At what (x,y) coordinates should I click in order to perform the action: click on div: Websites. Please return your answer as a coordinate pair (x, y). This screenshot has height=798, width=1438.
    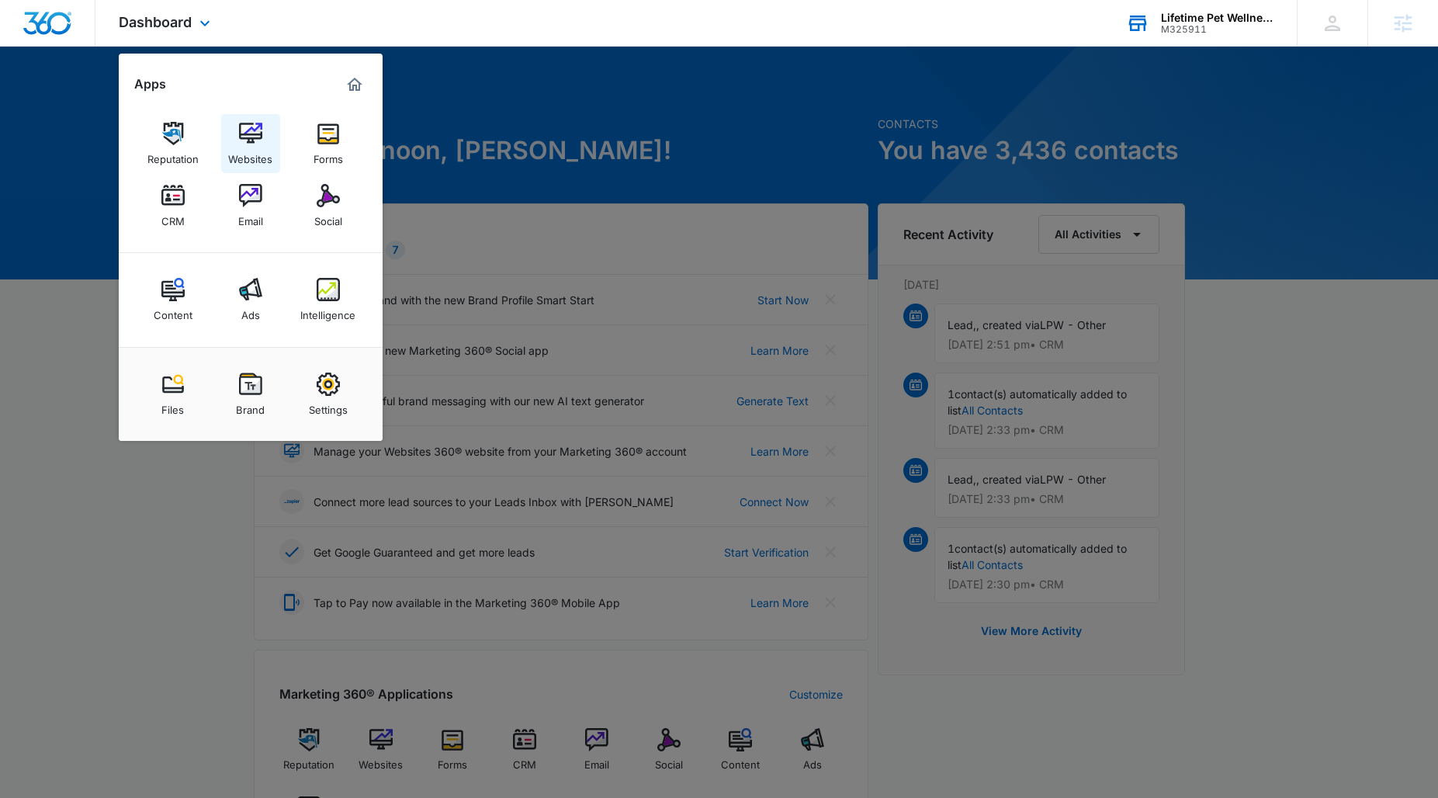
    Looking at the image, I should click on (250, 155).